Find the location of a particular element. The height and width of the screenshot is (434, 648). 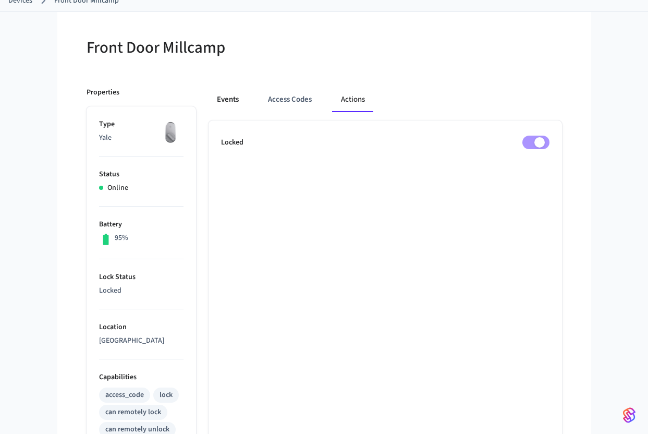

button: Access Codes is located at coordinates (290, 100).